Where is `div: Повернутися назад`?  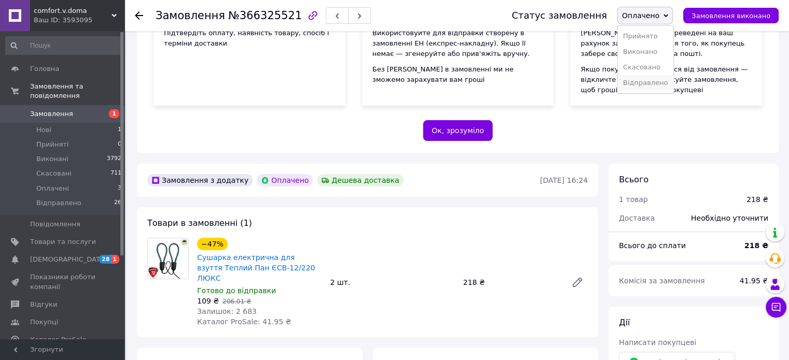 div: Повернутися назад is located at coordinates (139, 16).